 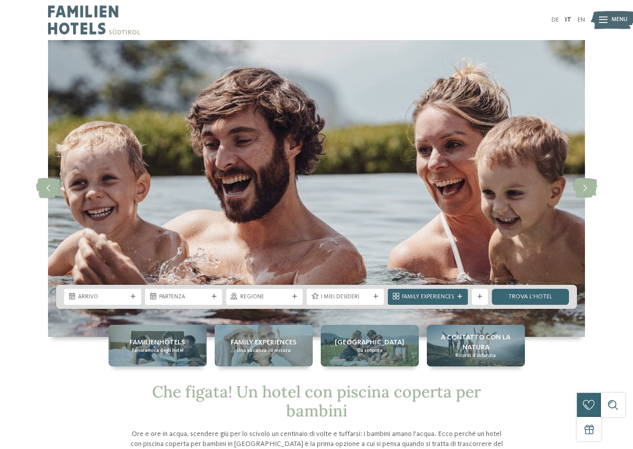 What do you see at coordinates (476, 345) in the screenshot?
I see `a: Cercate un hotel con piscina coperta per bambini in Alto Adige? A contatto con la natura Ricordi ...` at bounding box center [476, 345].